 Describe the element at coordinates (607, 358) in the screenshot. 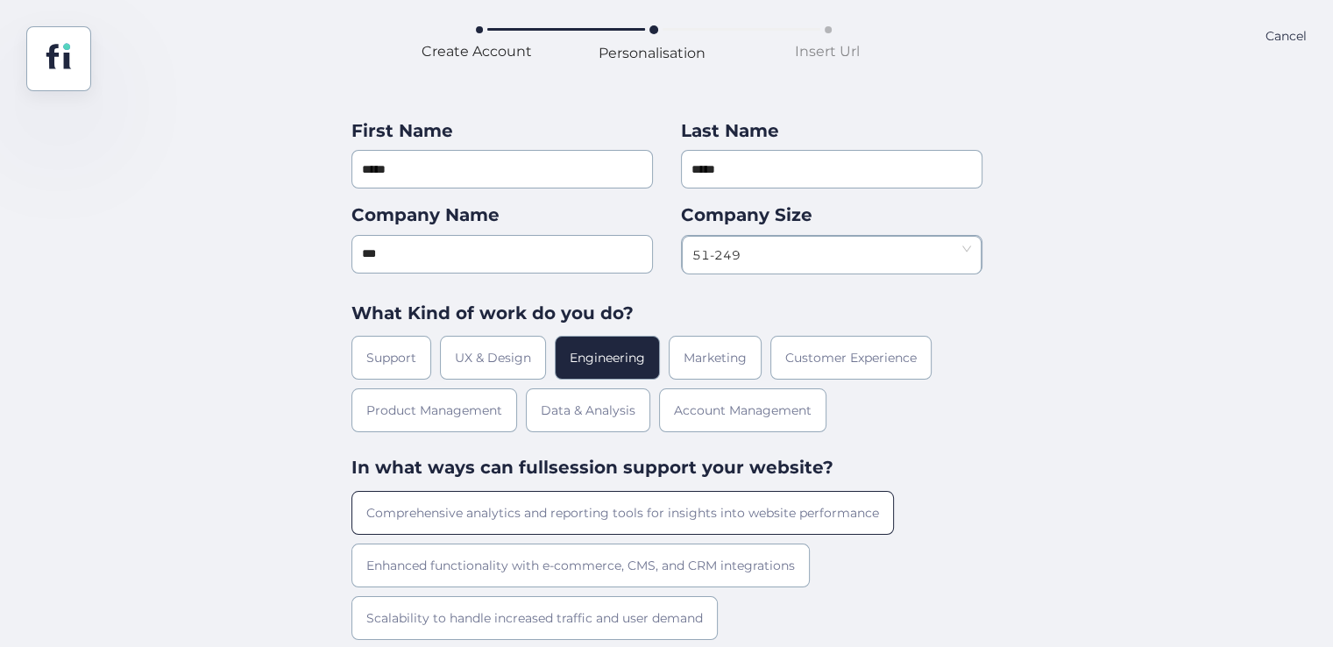

I see `div: Engineering` at that location.